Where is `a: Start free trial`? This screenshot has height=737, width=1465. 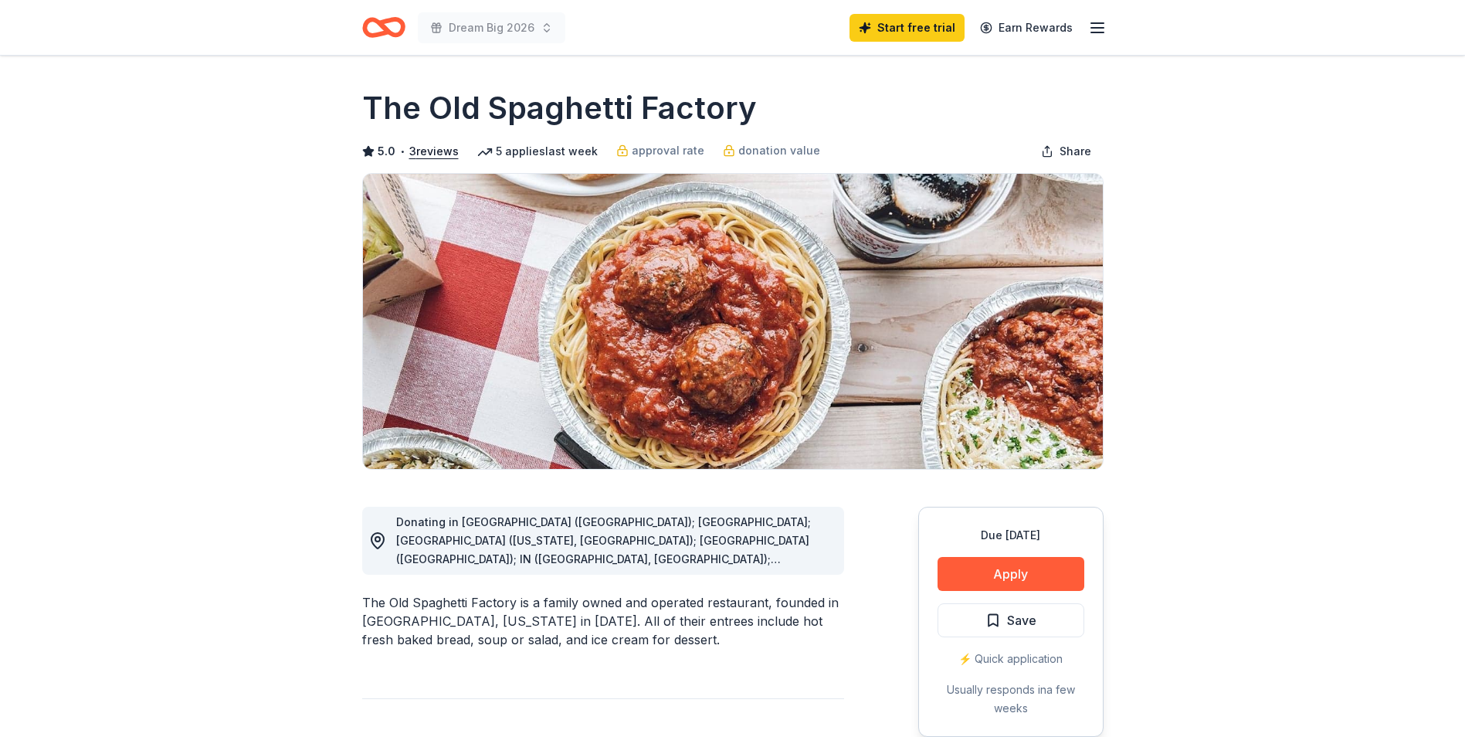
a: Start free trial is located at coordinates (907, 28).